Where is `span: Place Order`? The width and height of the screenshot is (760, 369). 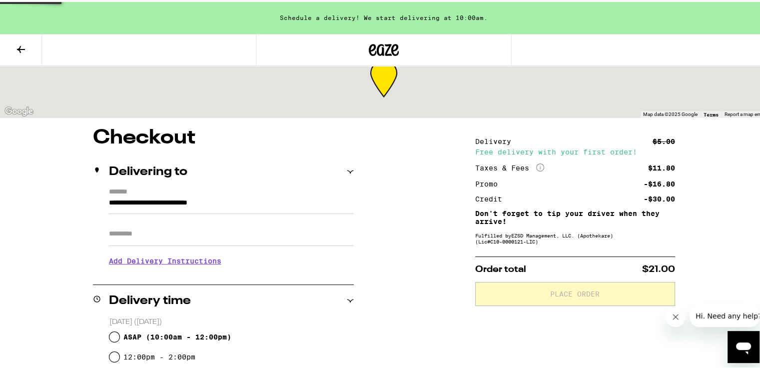
span: Place Order is located at coordinates (575, 292).